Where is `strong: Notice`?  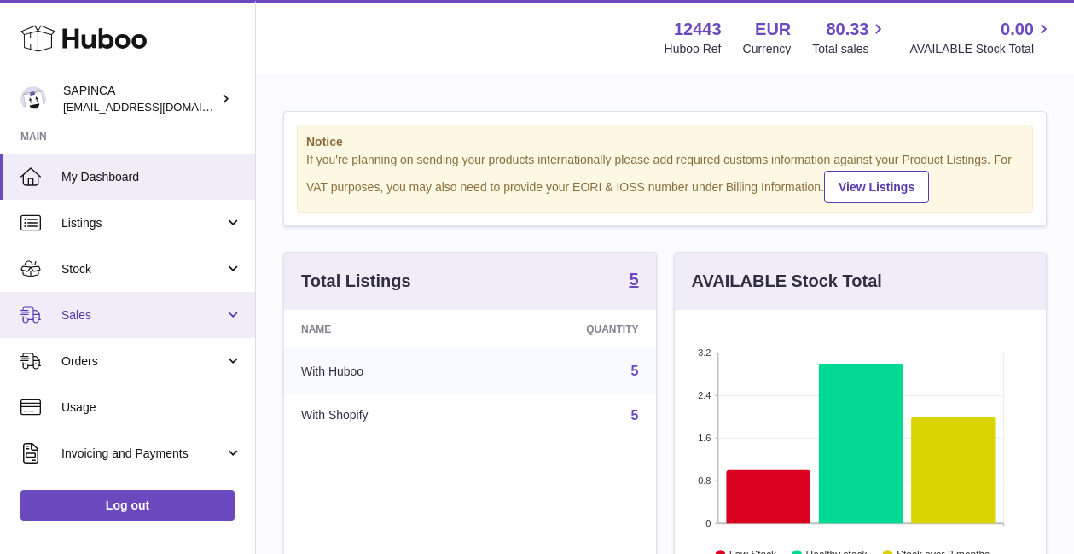 strong: Notice is located at coordinates (665, 142).